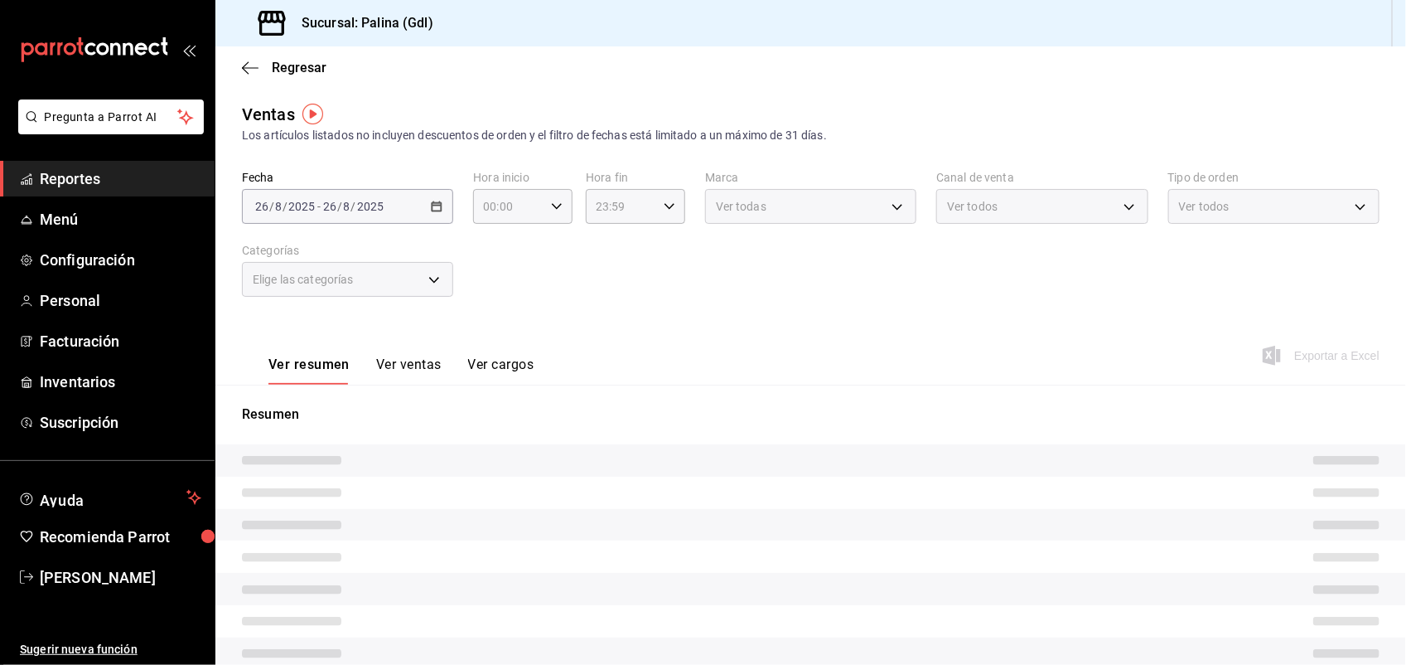  I want to click on span: Pregunta a Parrot AI, so click(111, 117).